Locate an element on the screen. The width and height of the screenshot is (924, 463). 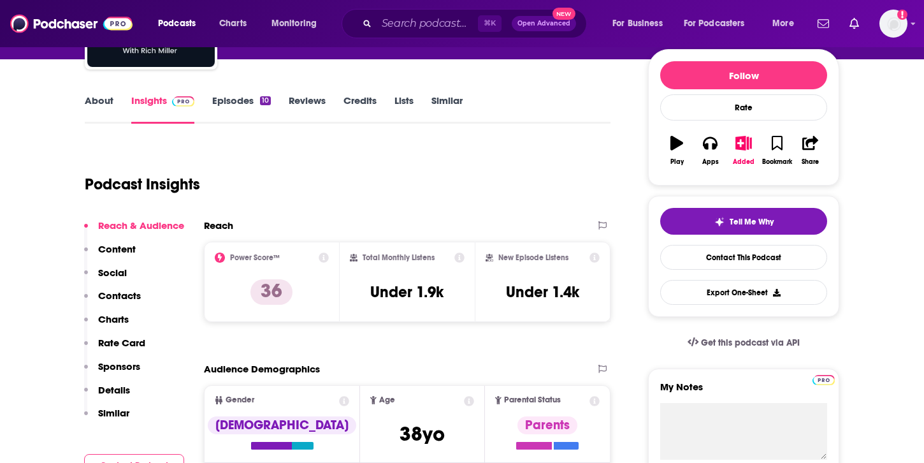
button: Similar is located at coordinates (106, 418).